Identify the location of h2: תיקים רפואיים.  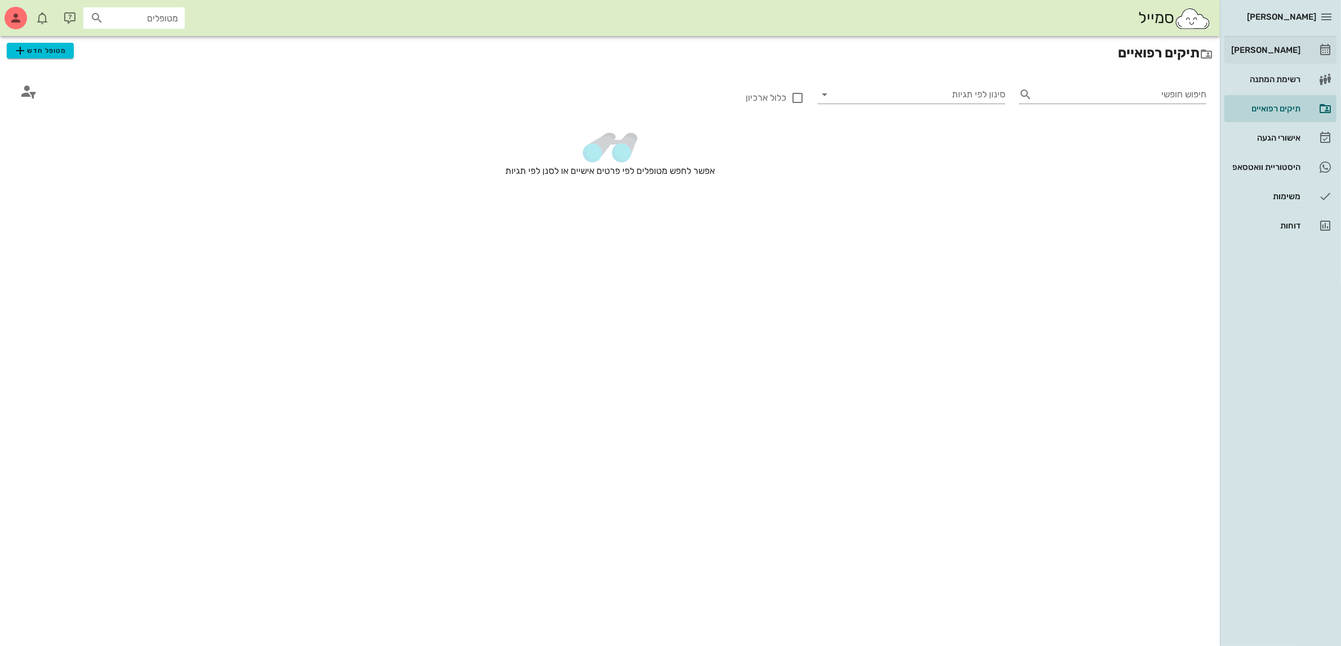
(610, 53).